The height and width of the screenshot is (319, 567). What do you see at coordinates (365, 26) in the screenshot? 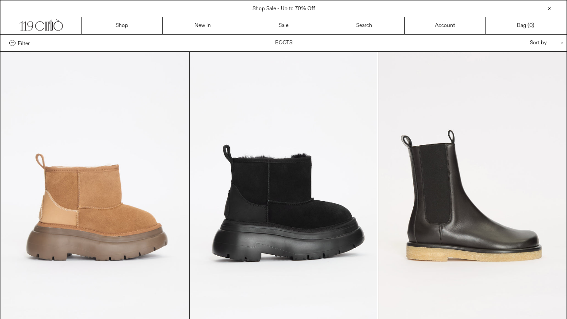
I see `a: Search` at bounding box center [365, 26].